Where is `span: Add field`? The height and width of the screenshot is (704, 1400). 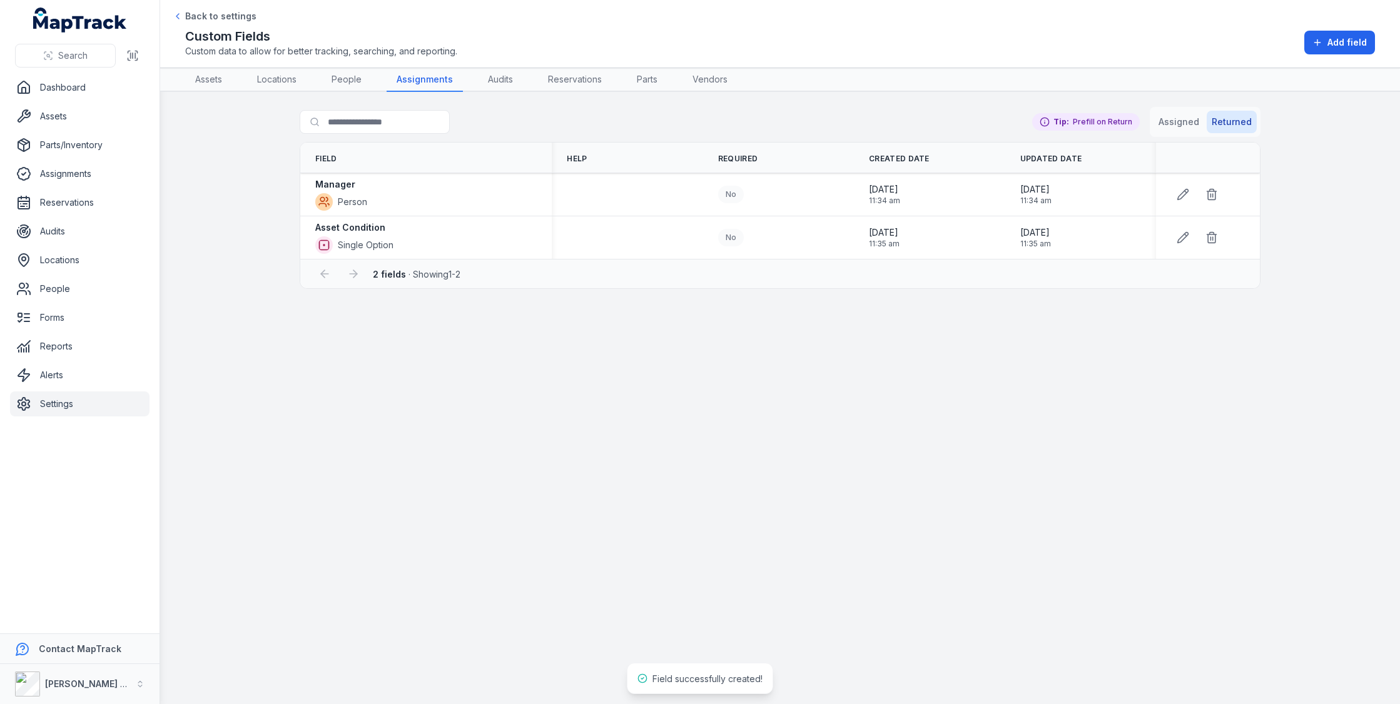 span: Add field is located at coordinates (1347, 43).